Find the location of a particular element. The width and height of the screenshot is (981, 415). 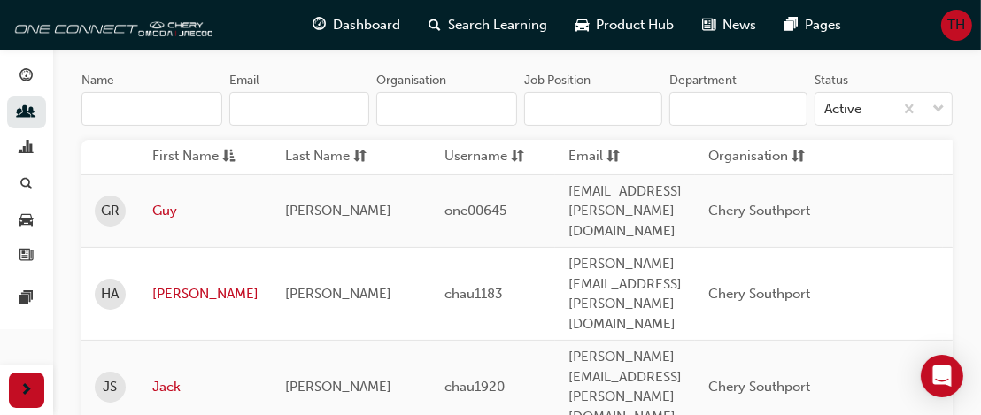

a: Jack is located at coordinates (205, 387).